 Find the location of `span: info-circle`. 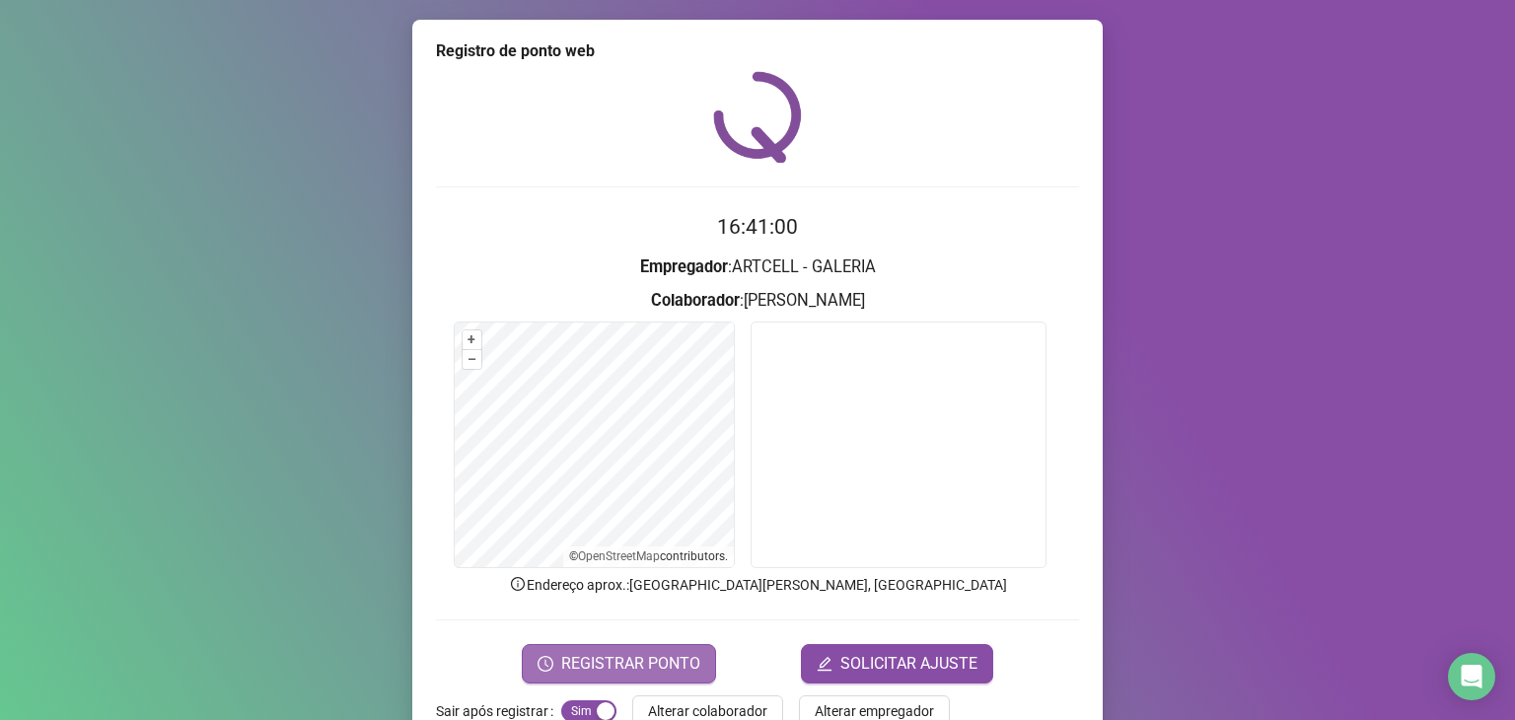

span: info-circle is located at coordinates (518, 584).